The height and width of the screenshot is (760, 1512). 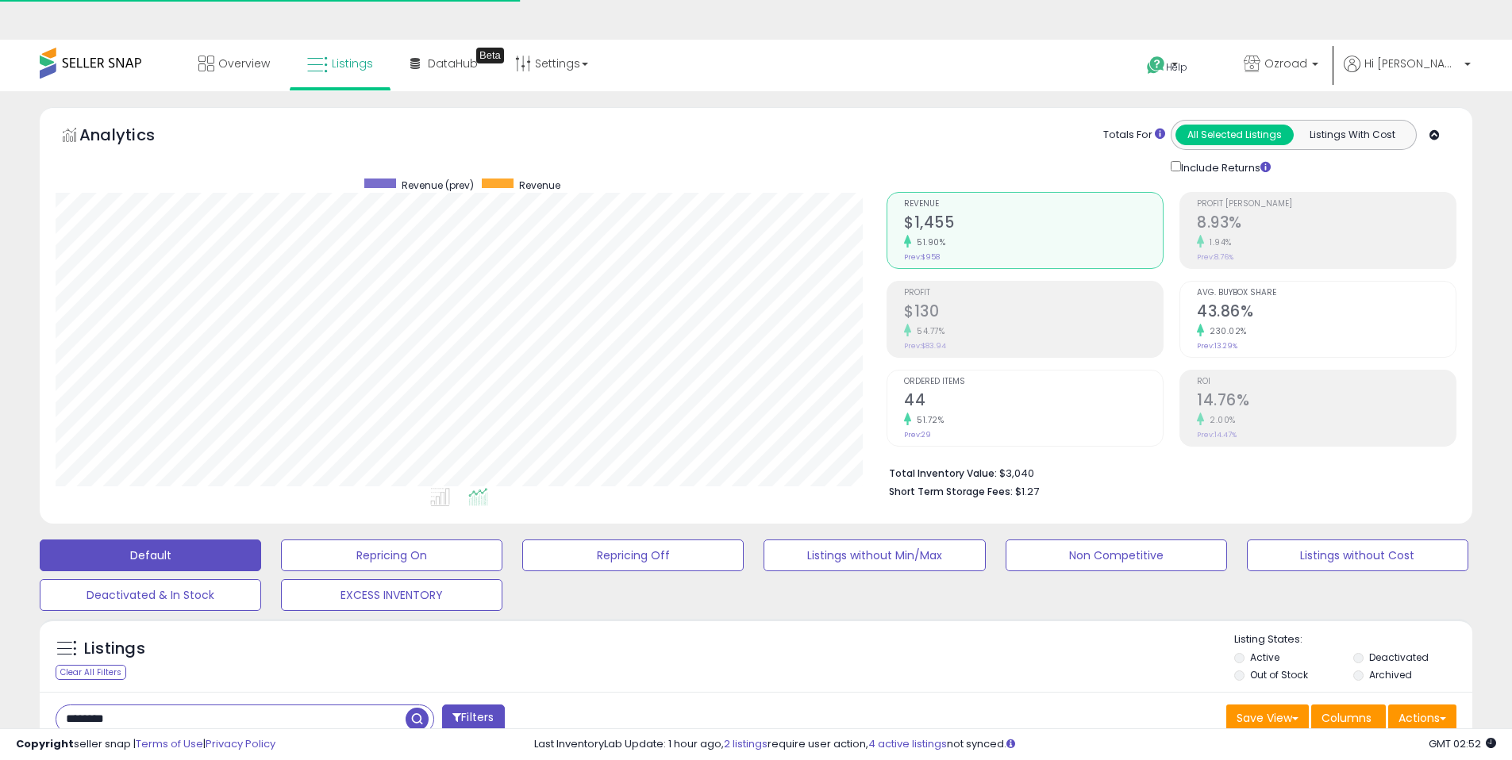 What do you see at coordinates (1422, 718) in the screenshot?
I see `button: Actions` at bounding box center [1422, 718].